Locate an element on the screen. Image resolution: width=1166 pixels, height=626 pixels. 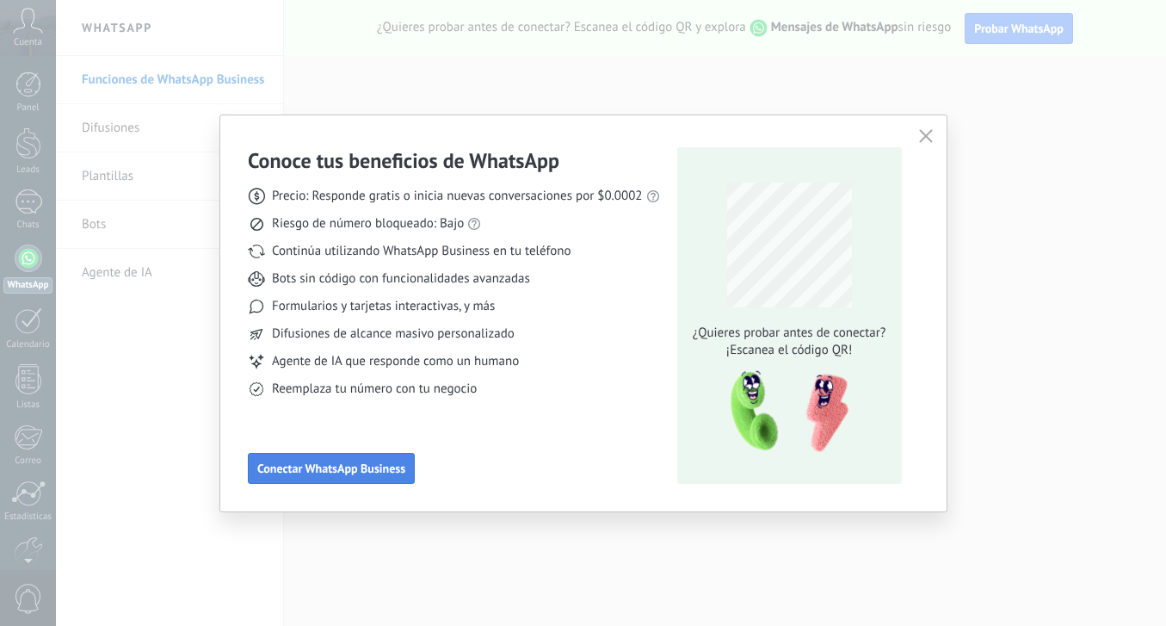
span: Bots sin código con funcionalidades avanzadas is located at coordinates (401, 279).